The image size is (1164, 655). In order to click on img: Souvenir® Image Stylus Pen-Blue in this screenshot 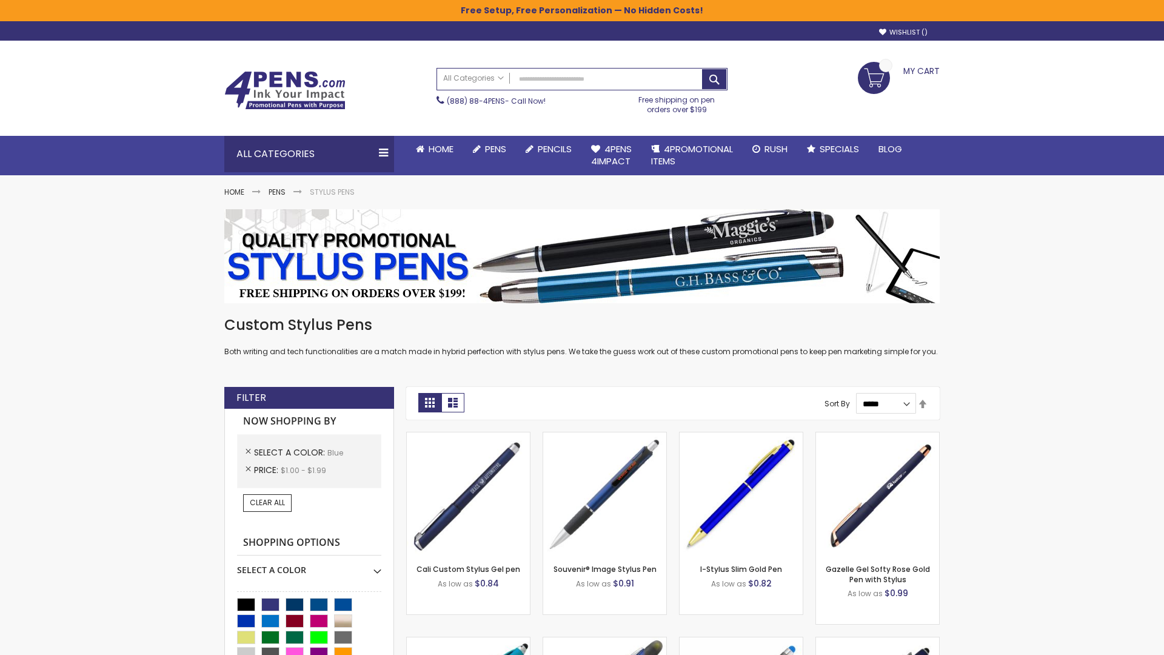, I will do `click(605, 494)`.